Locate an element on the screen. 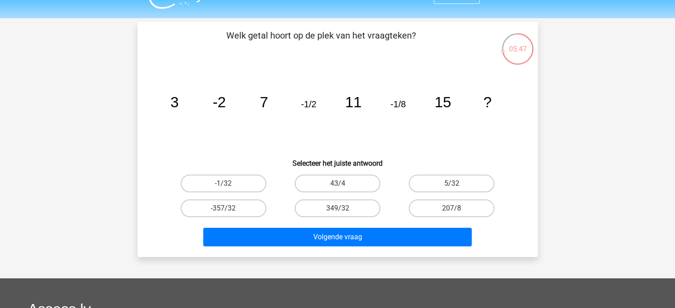 This screenshot has height=308, width=675. tspan: -1/8 is located at coordinates (397, 104).